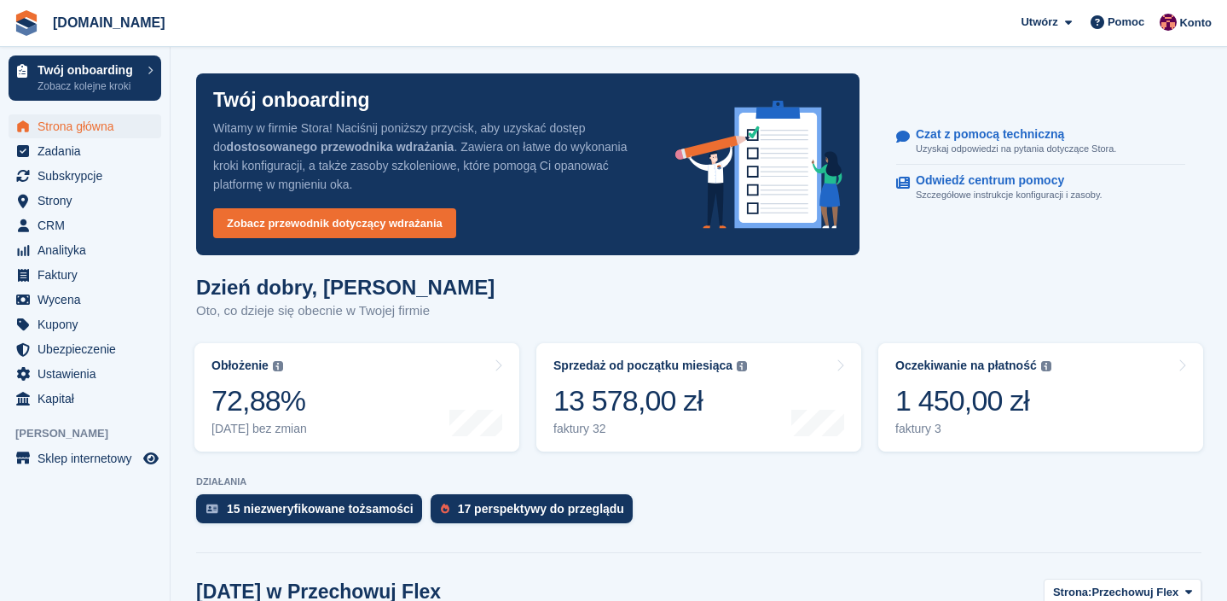 Image resolution: width=1227 pixels, height=601 pixels. I want to click on div: faktury 32, so click(650, 428).